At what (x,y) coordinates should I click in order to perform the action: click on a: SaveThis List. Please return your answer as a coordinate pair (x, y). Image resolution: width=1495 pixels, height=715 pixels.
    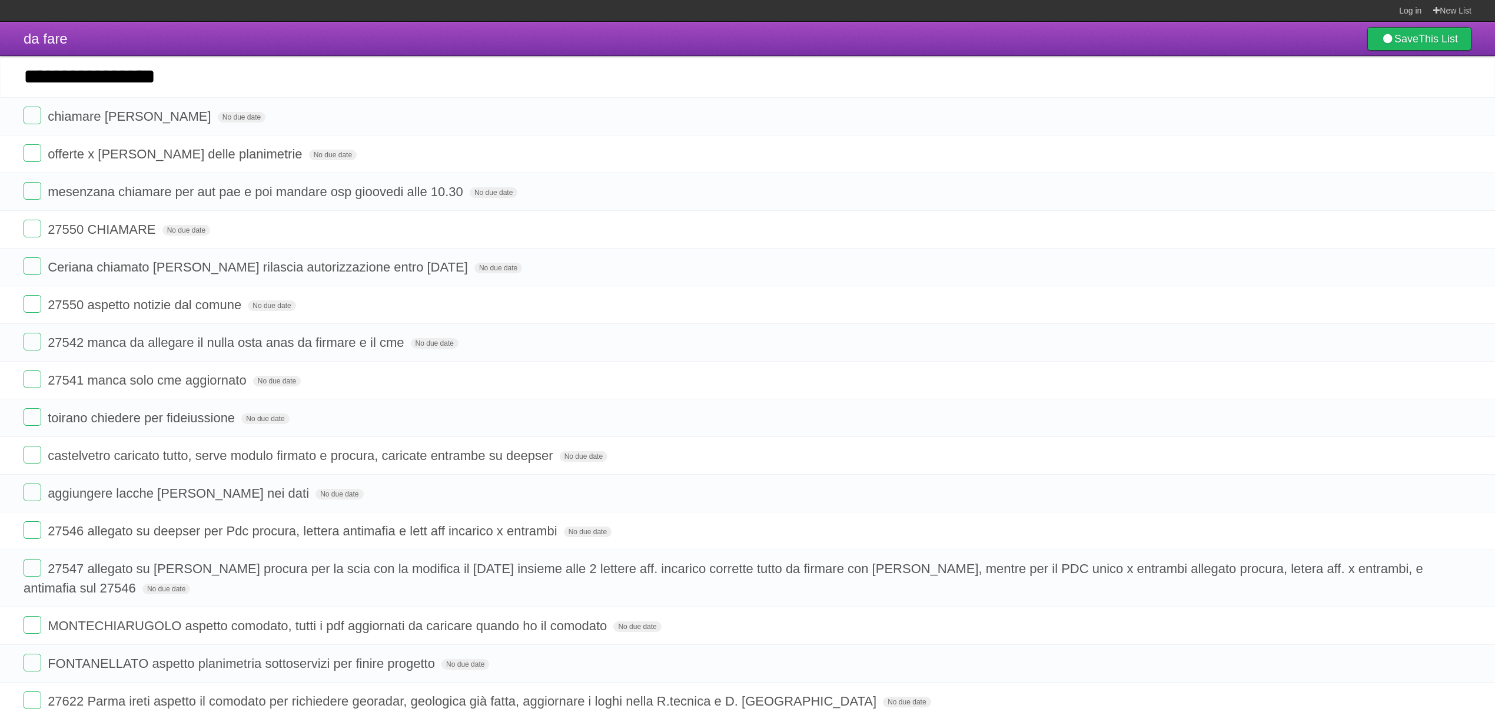
    Looking at the image, I should click on (1419, 39).